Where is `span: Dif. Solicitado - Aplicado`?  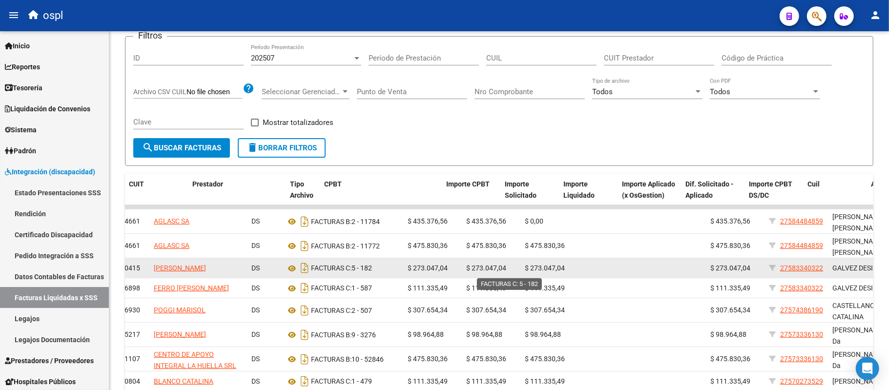 span: Dif. Solicitado - Aplicado is located at coordinates (710, 189).